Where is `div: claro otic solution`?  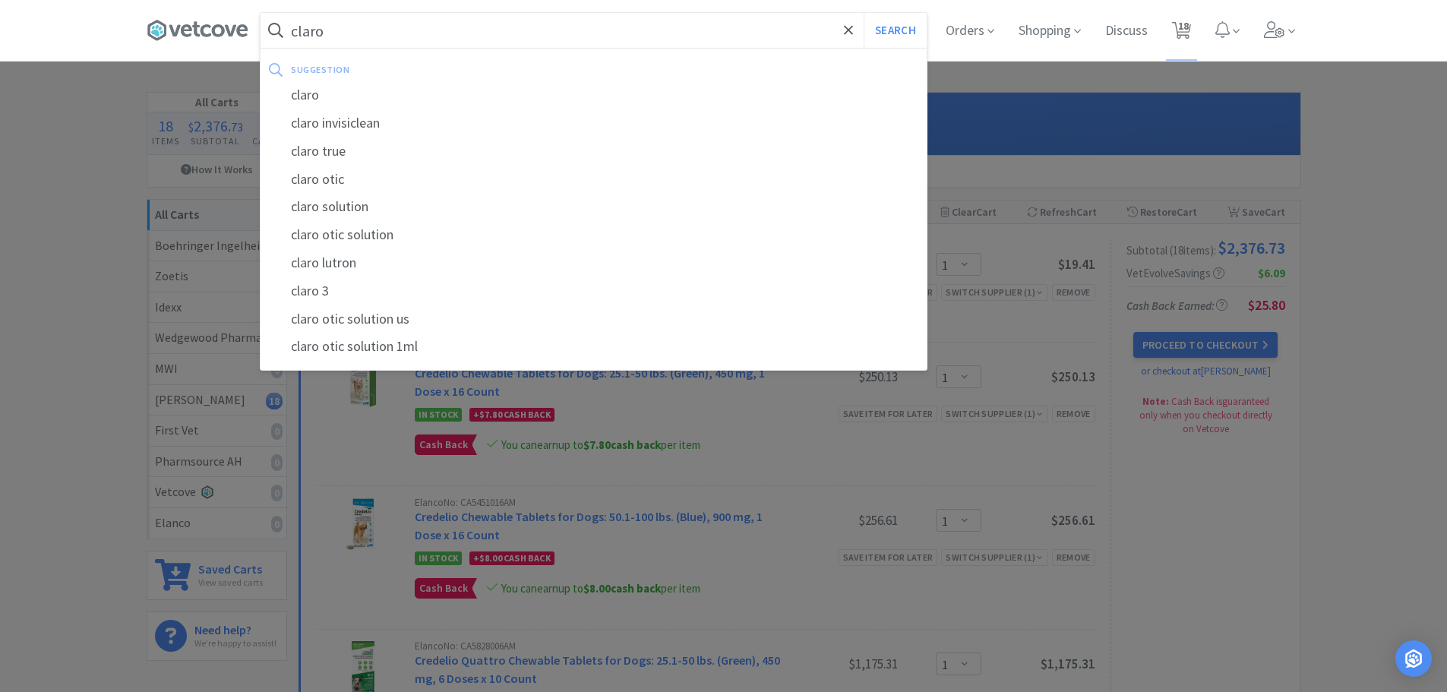
div: claro otic solution is located at coordinates (593, 235).